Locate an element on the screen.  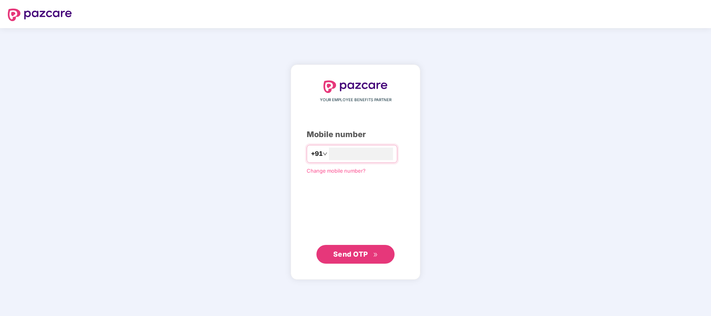
span: Change mobile number? is located at coordinates (336, 171).